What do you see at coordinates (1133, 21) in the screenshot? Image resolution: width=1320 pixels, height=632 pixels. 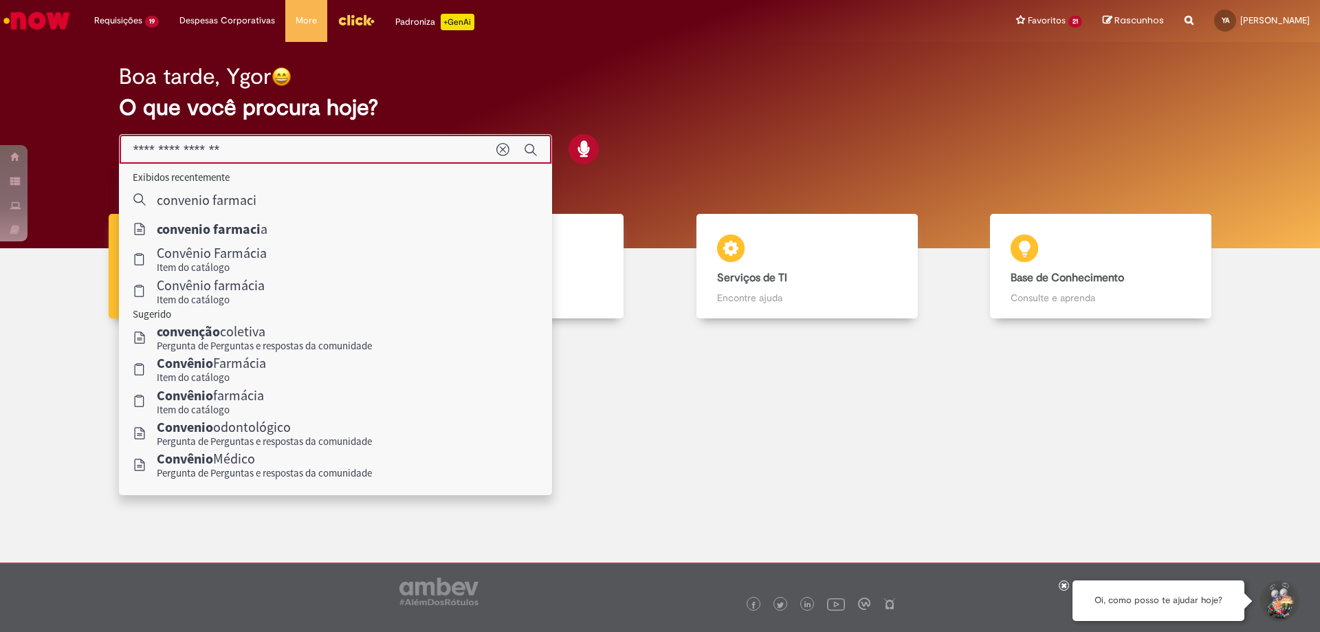 I see `a: Rascunhos` at bounding box center [1133, 21].